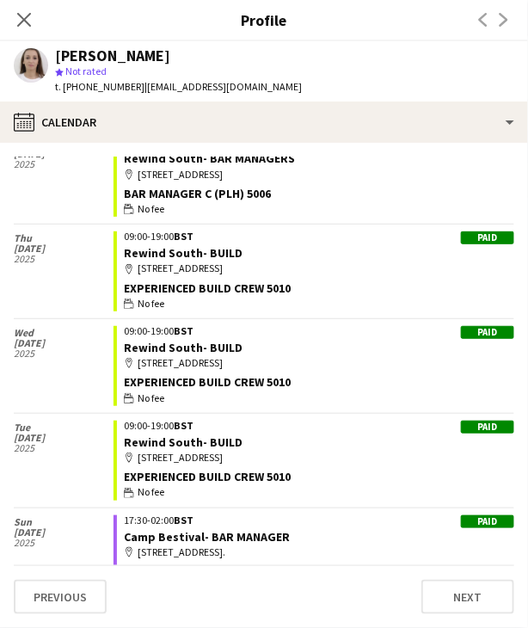  Describe the element at coordinates (319, 520) in the screenshot. I see `div: 17:30-02:00` at that location.